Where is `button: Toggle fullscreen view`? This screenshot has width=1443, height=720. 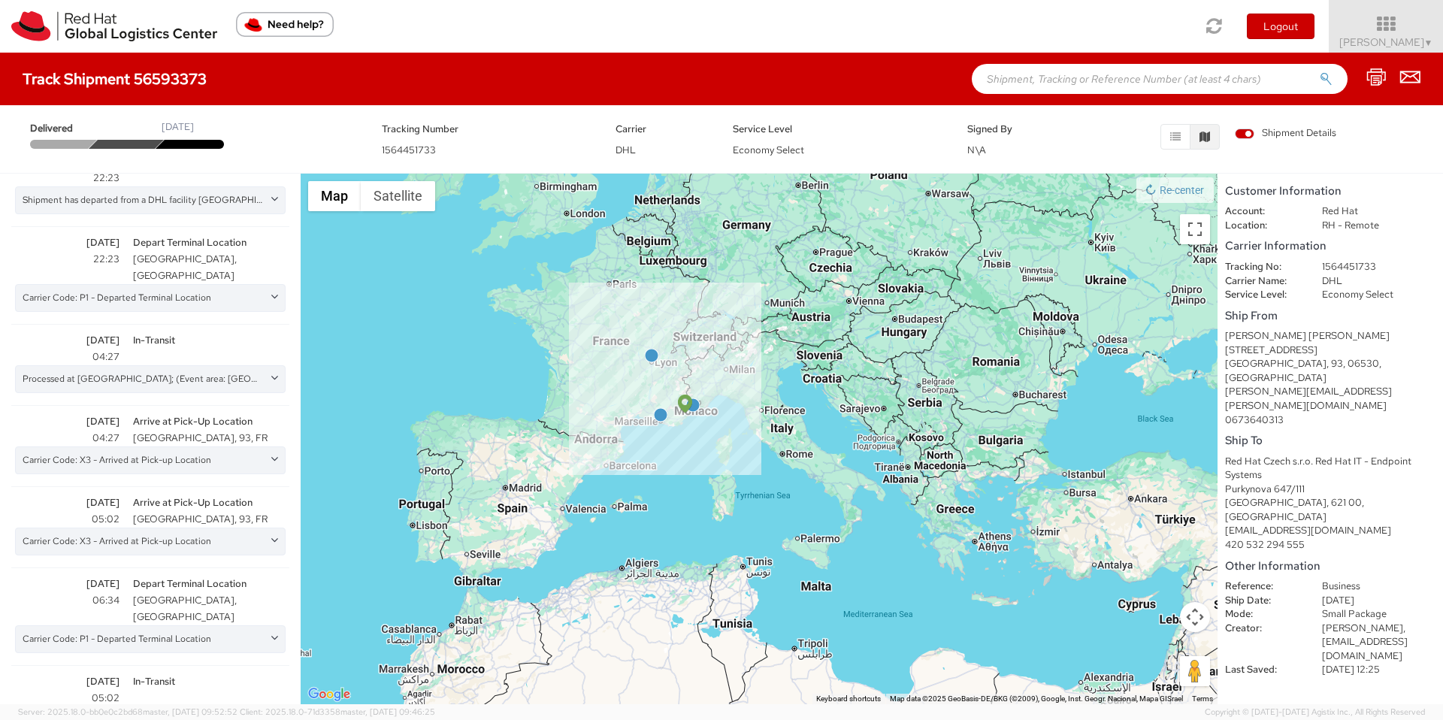 button: Toggle fullscreen view is located at coordinates (1195, 229).